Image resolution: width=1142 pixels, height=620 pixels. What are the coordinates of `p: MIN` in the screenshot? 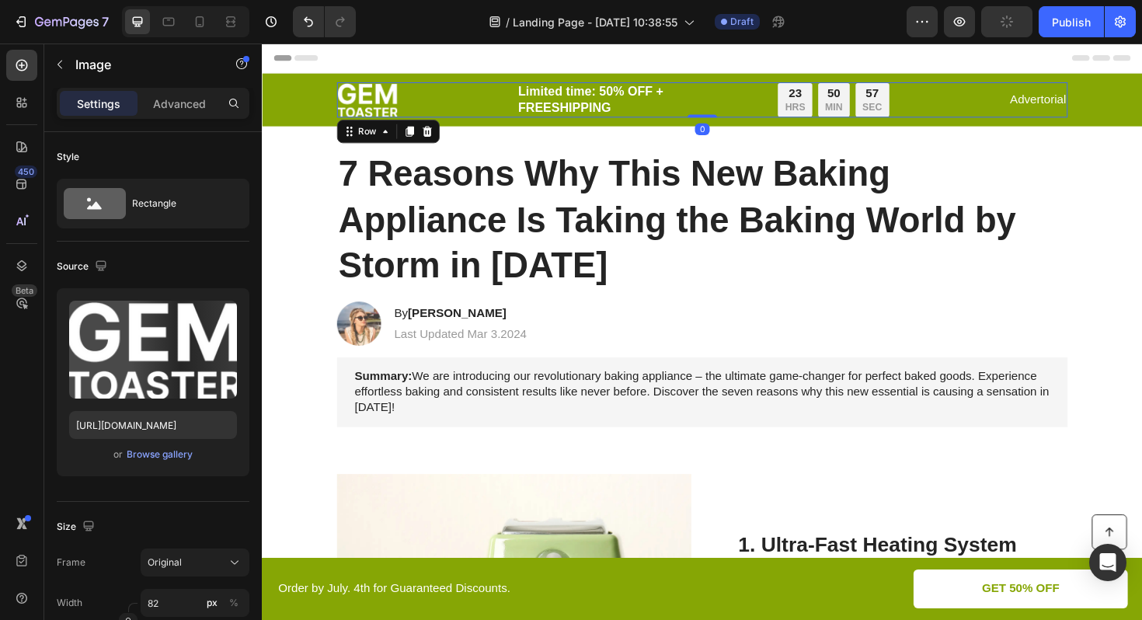 It's located at (605, 68).